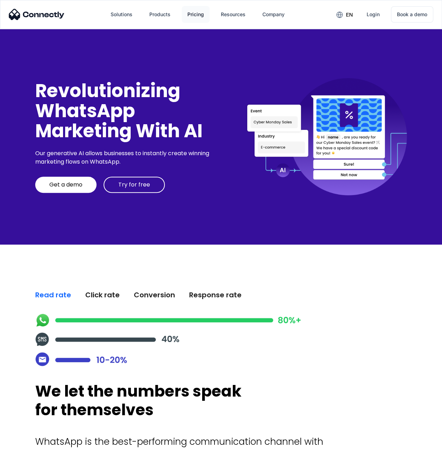 Image resolution: width=442 pixels, height=449 pixels. I want to click on a: Login, so click(373, 14).